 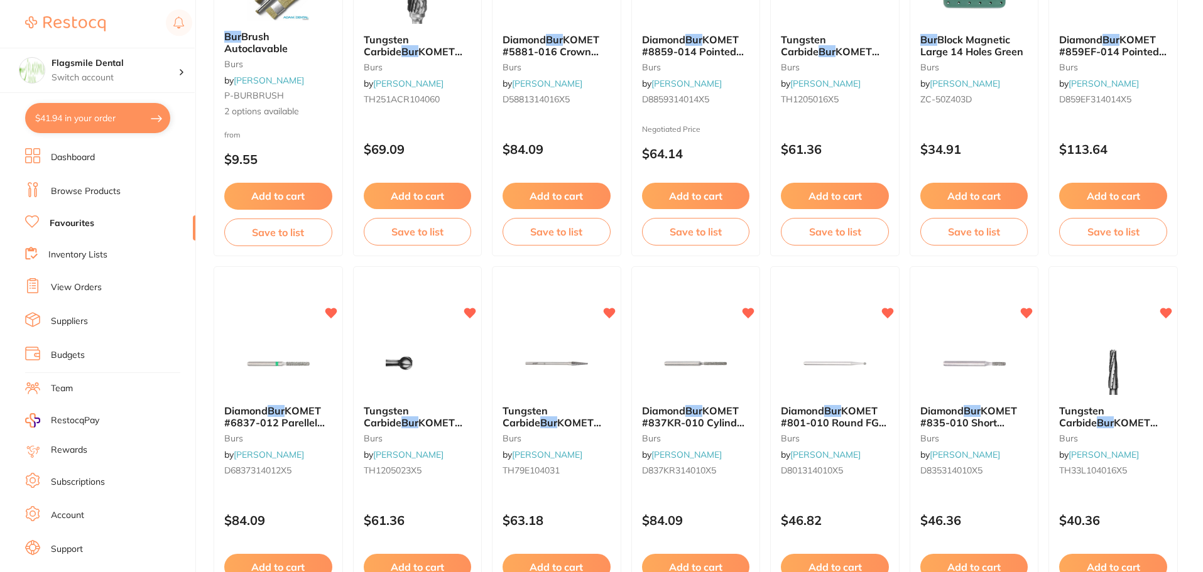 What do you see at coordinates (401, 99) in the screenshot?
I see `span: TH251ACR104060` at bounding box center [401, 99].